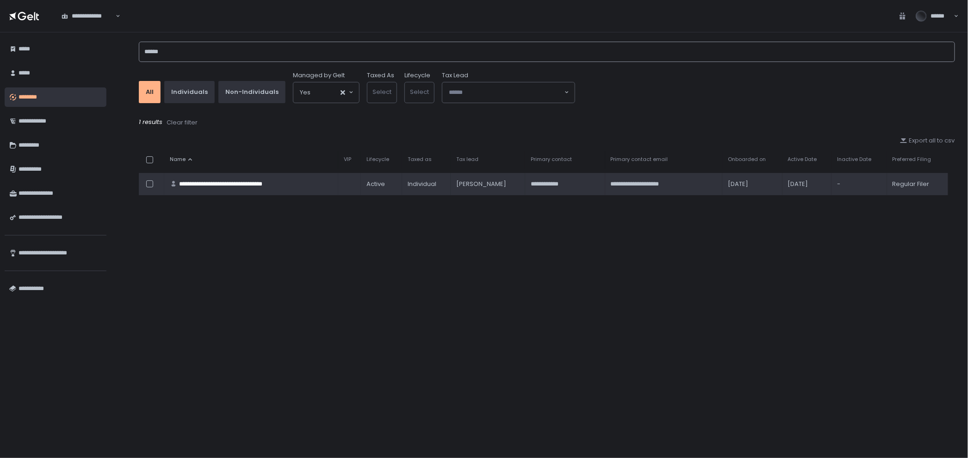 The image size is (968, 458). I want to click on div: Individual, so click(426, 184).